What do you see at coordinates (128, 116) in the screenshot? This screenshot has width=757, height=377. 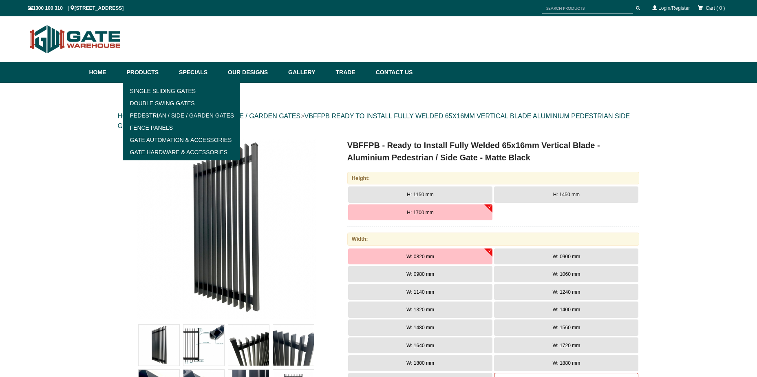 I see `a: HOME` at bounding box center [128, 116].